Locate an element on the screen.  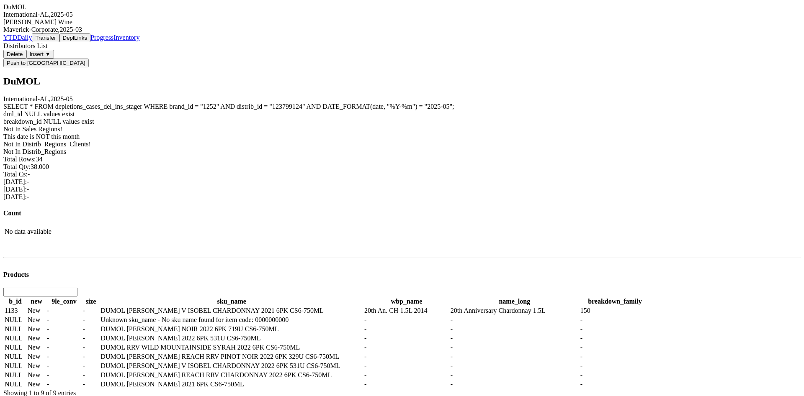
div: Total Qty: 38.000 is located at coordinates (402, 167).